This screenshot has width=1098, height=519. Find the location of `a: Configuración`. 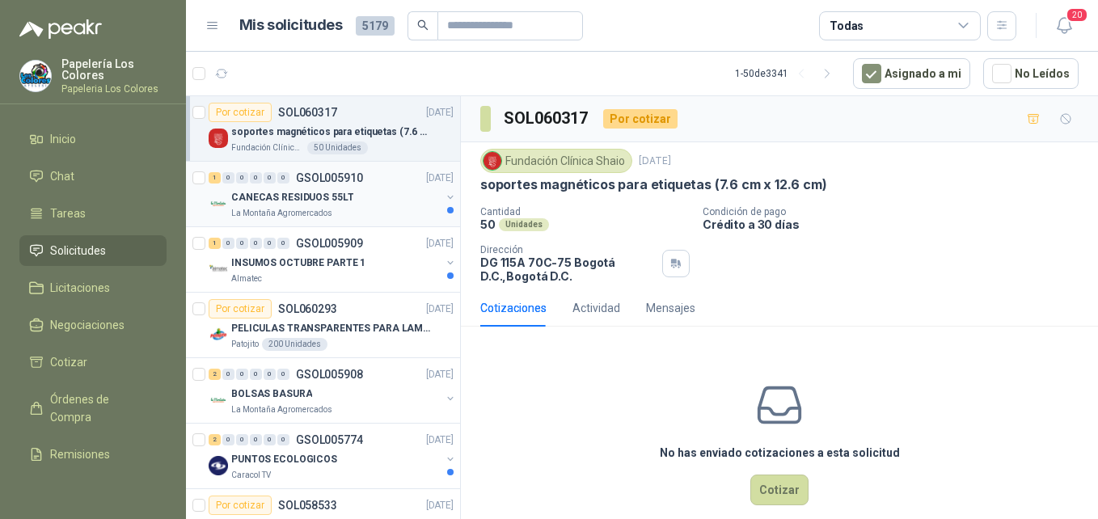

a: Configuración is located at coordinates (93, 492).